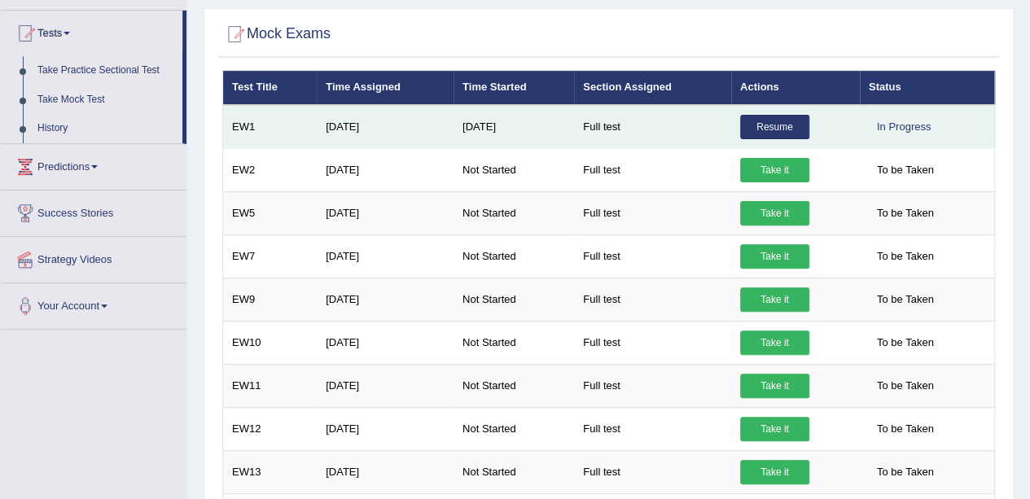  Describe the element at coordinates (904, 127) in the screenshot. I see `div: In Progress` at that location.